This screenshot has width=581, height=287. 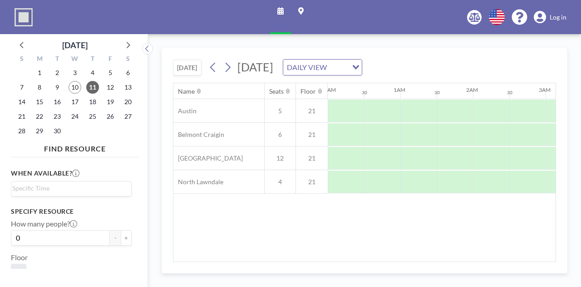 What do you see at coordinates (71, 211) in the screenshot?
I see `h3: Specify resource` at bounding box center [71, 211].